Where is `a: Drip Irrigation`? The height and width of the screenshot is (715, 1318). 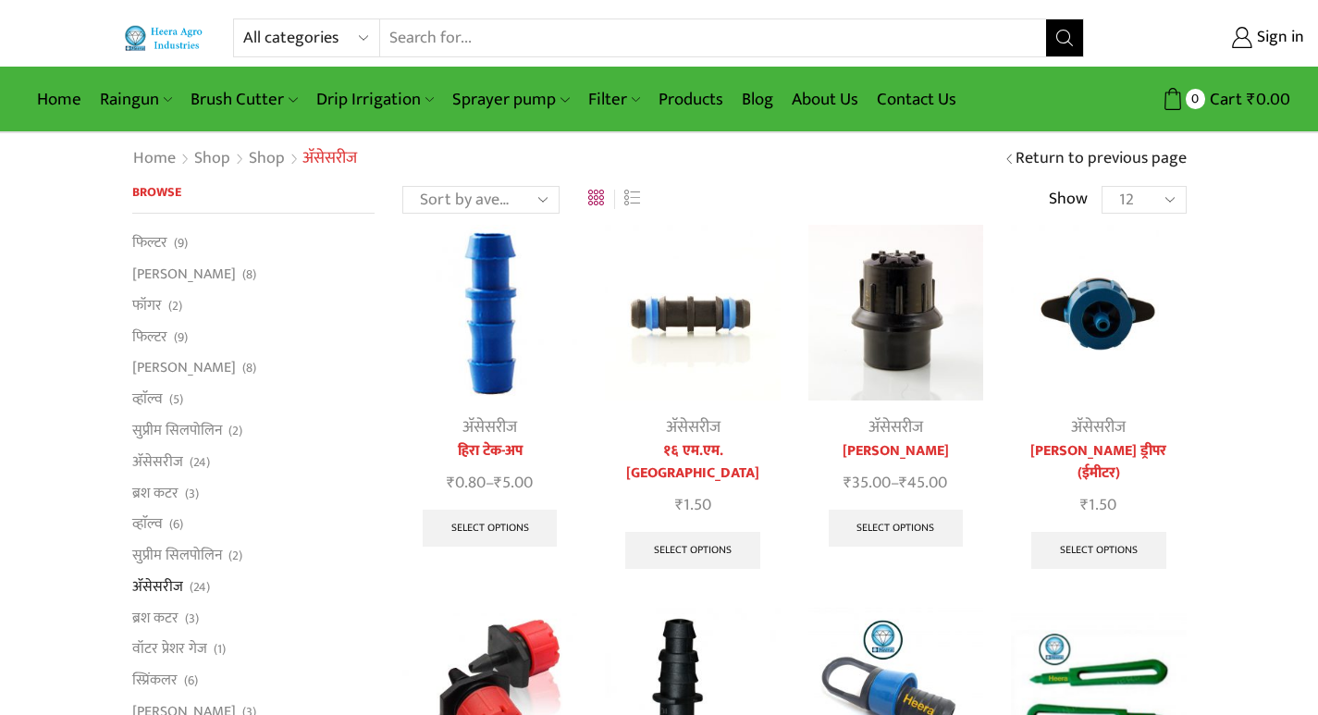 a: Drip Irrigation is located at coordinates (375, 99).